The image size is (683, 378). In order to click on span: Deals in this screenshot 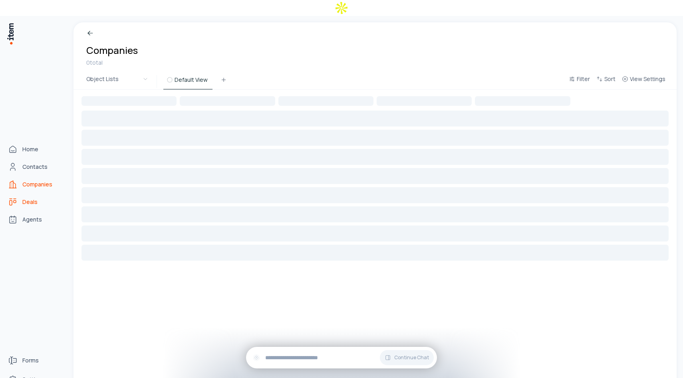, I will do `click(30, 202)`.